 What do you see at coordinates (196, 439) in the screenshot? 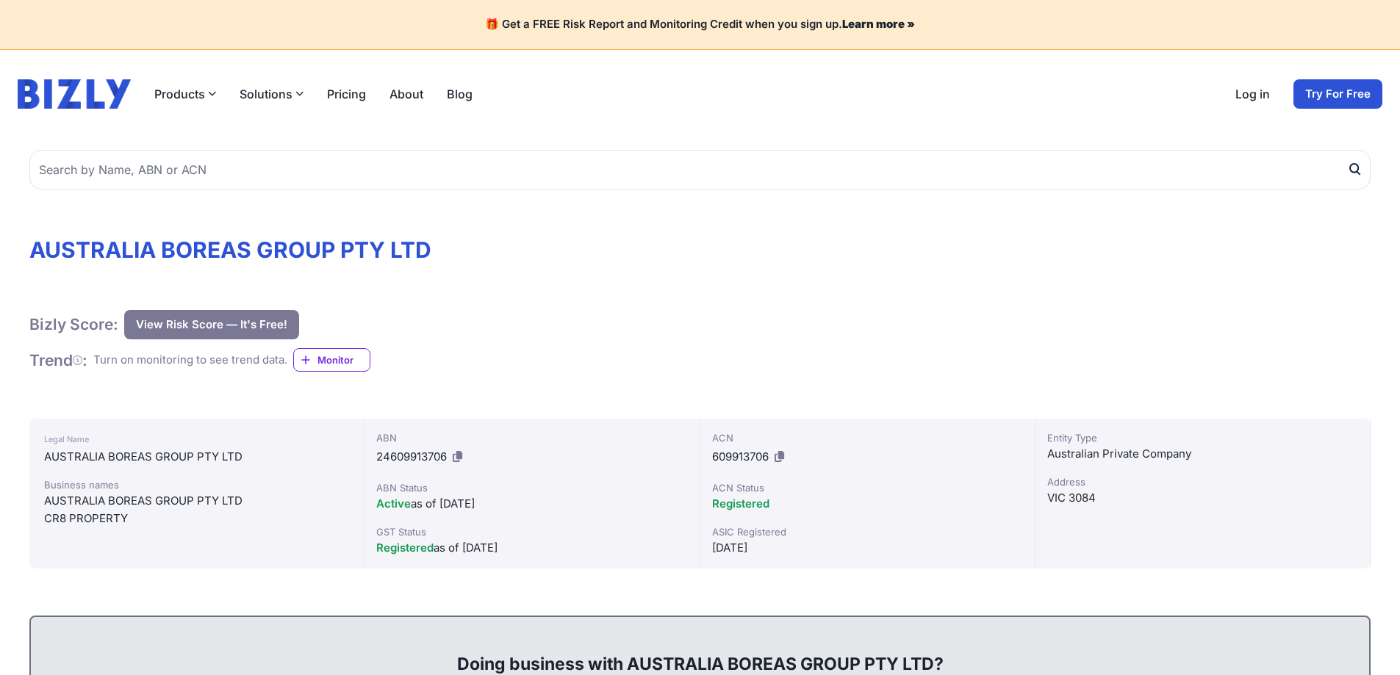
I see `div: Legal Name` at bounding box center [196, 439].